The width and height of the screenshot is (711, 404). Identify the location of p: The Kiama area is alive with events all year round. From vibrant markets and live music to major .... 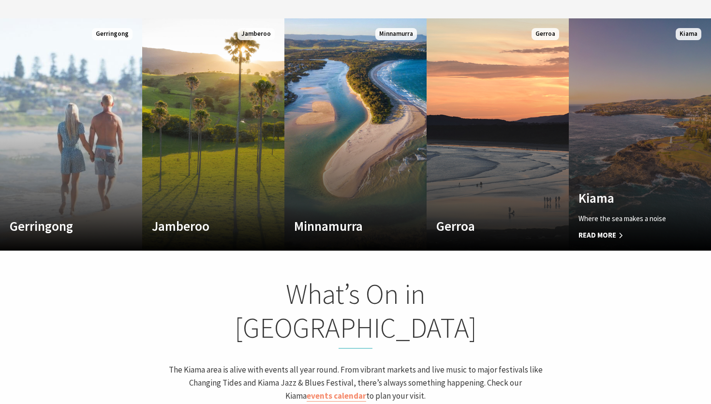
(355, 383).